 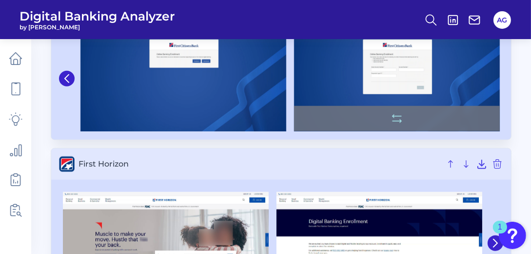 What do you see at coordinates (97, 16) in the screenshot?
I see `span: Digital Banking Analyzer` at bounding box center [97, 16].